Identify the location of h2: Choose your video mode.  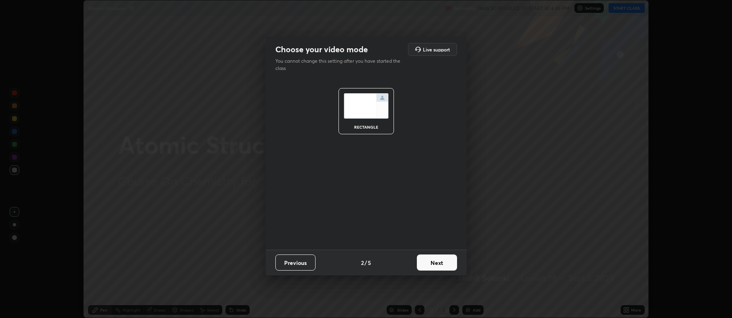
(322, 49).